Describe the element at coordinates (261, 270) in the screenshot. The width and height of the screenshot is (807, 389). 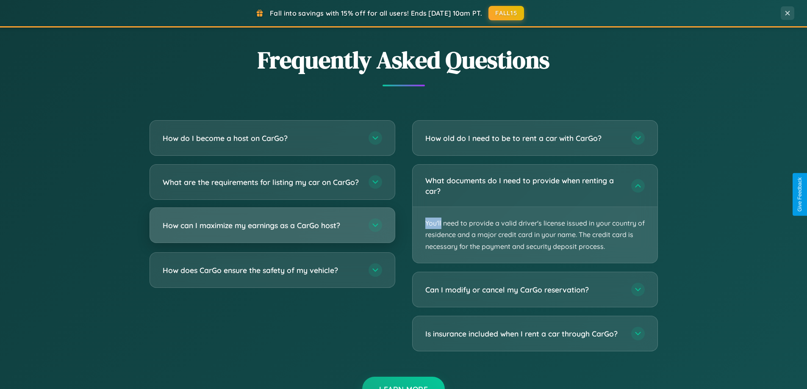
I see `h3: How does CarGo ensure the safety of my vehicle?` at that location.